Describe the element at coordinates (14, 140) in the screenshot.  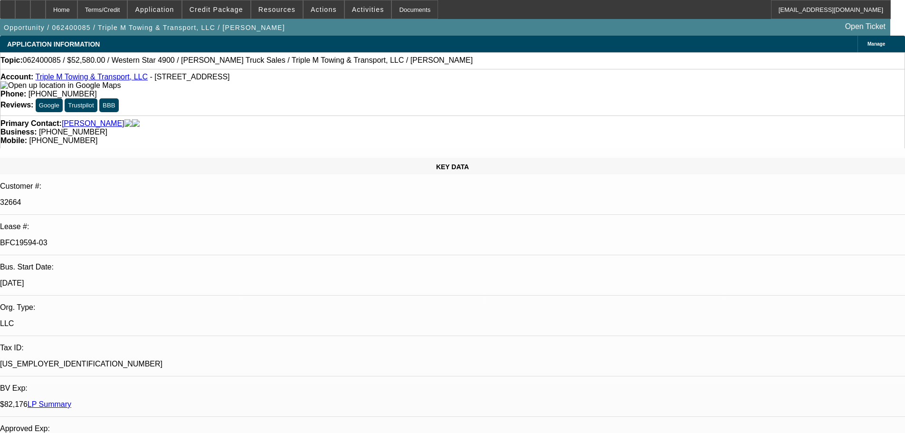
I see `strong: Mobile:` at that location.